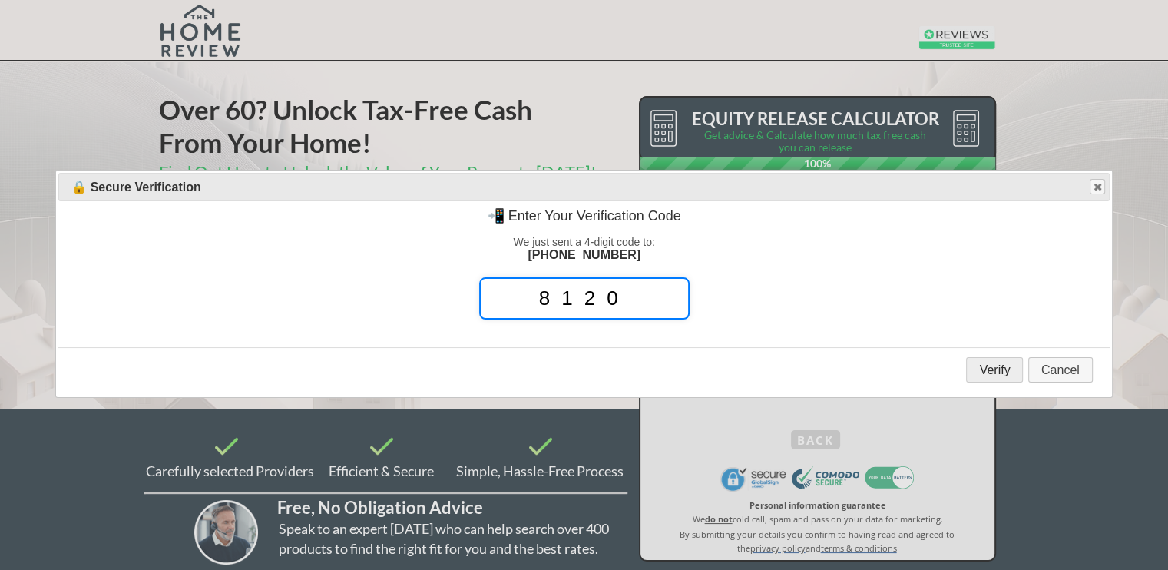 The width and height of the screenshot is (1168, 570). Describe the element at coordinates (995, 370) in the screenshot. I see `button: Verify` at that location.